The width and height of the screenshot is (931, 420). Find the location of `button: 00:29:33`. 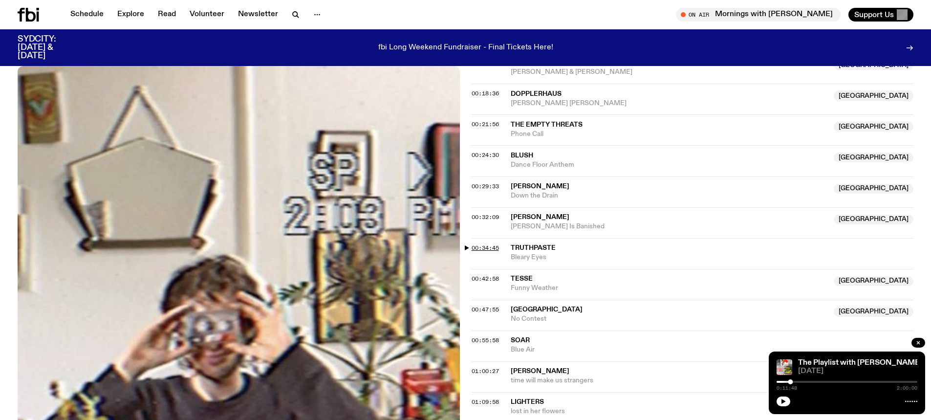

button: 00:29:33 is located at coordinates (485, 186).